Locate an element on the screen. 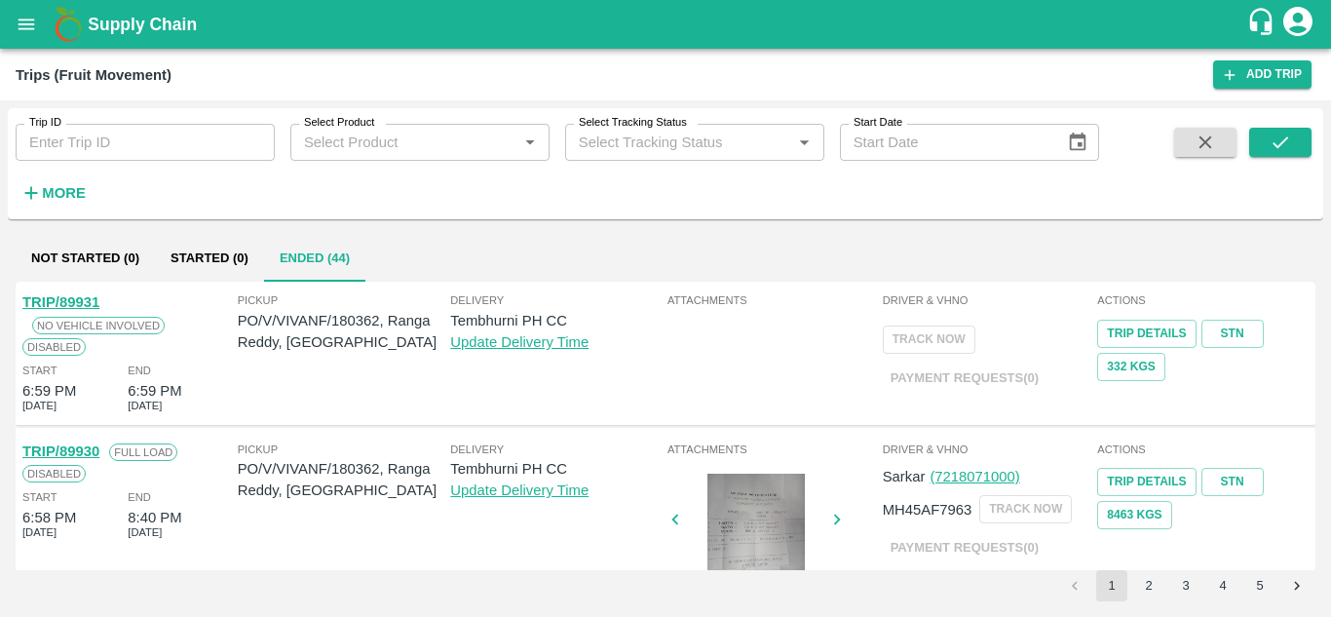 This screenshot has height=617, width=1331. button: Go to page 5 is located at coordinates (1260, 586).